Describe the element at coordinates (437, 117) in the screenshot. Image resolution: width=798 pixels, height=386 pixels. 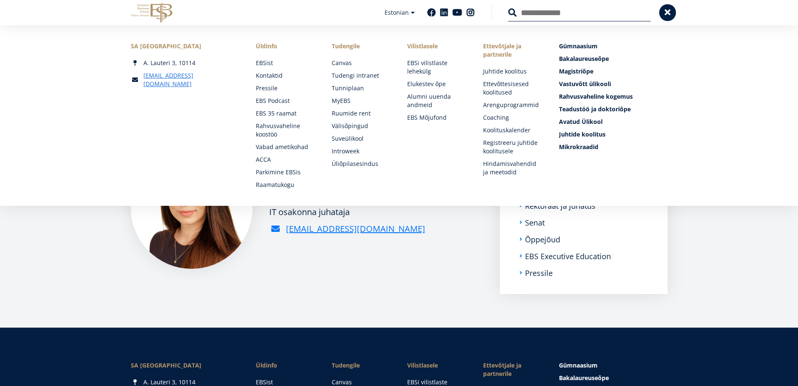
I see `a: EBS Mõjufond` at that location.